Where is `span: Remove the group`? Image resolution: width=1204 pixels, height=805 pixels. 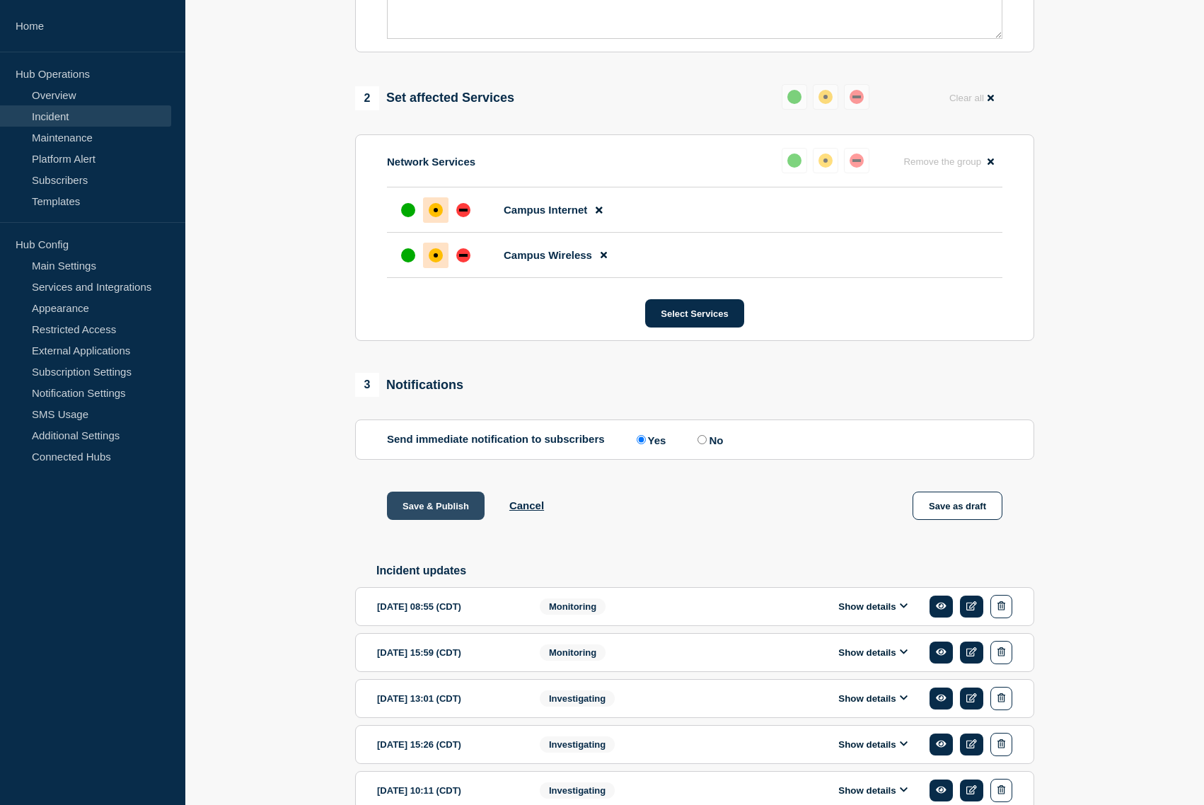 span: Remove the group is located at coordinates (942, 161).